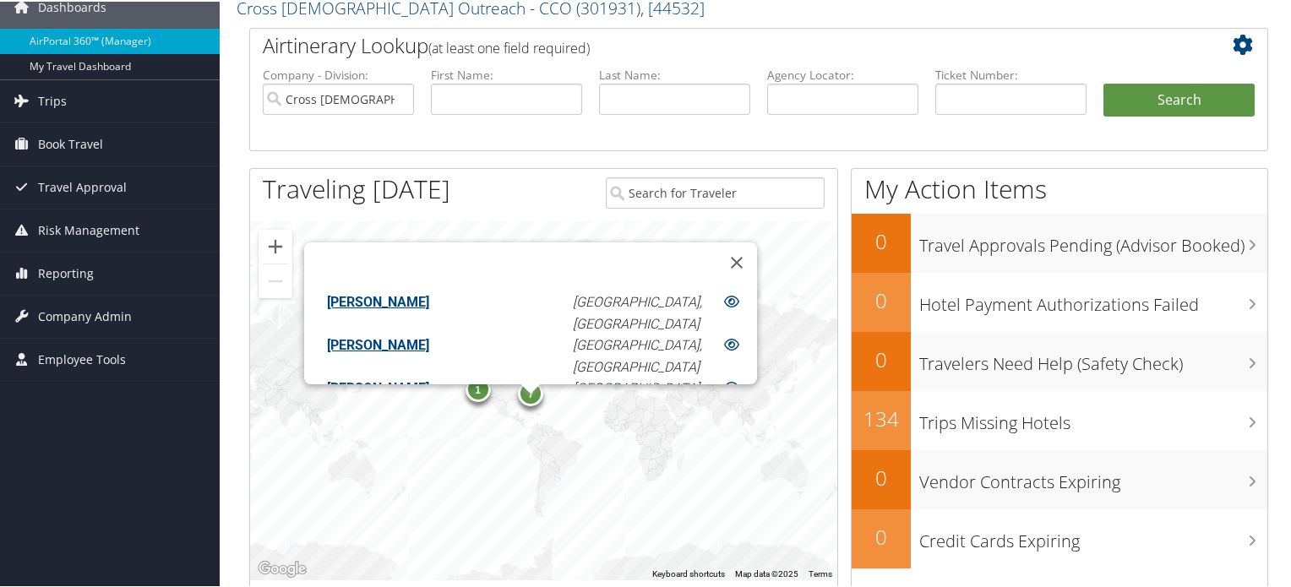  Describe the element at coordinates (1093, 417) in the screenshot. I see `h3: Trips Missing Hotels` at that location.